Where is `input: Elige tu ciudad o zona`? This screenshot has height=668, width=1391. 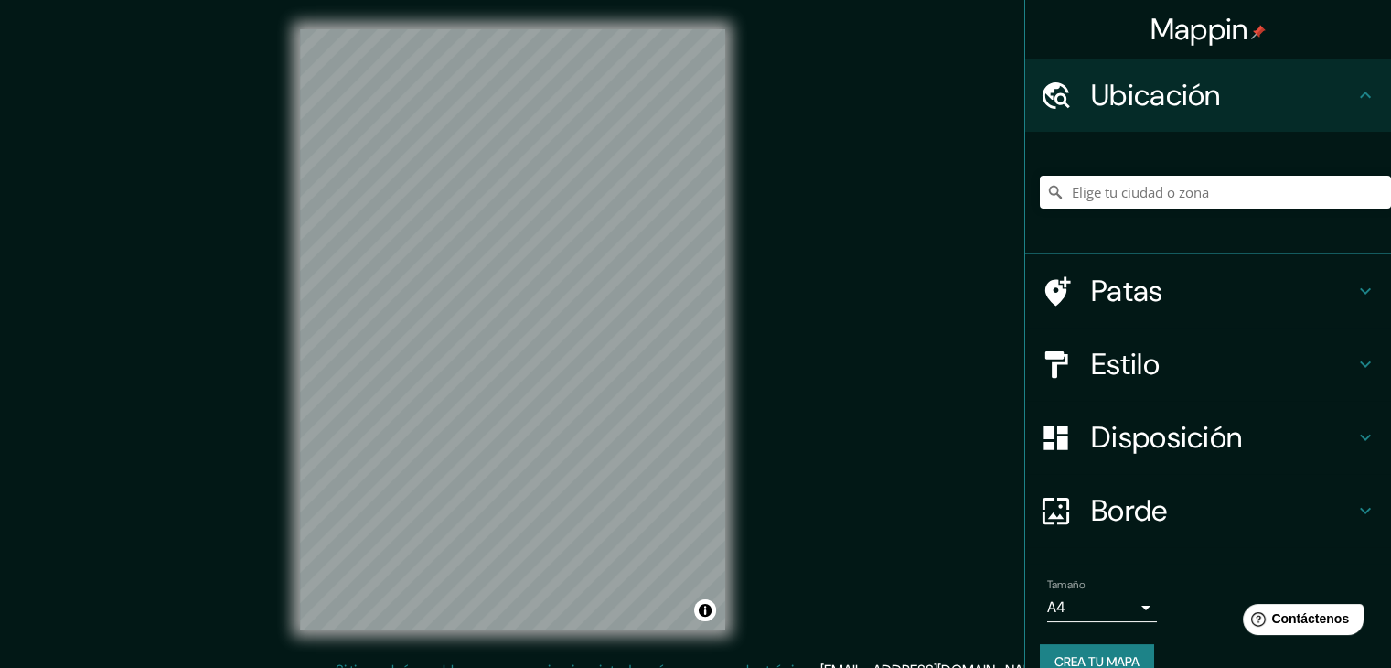 input: Elige tu ciudad o zona is located at coordinates (1215, 192).